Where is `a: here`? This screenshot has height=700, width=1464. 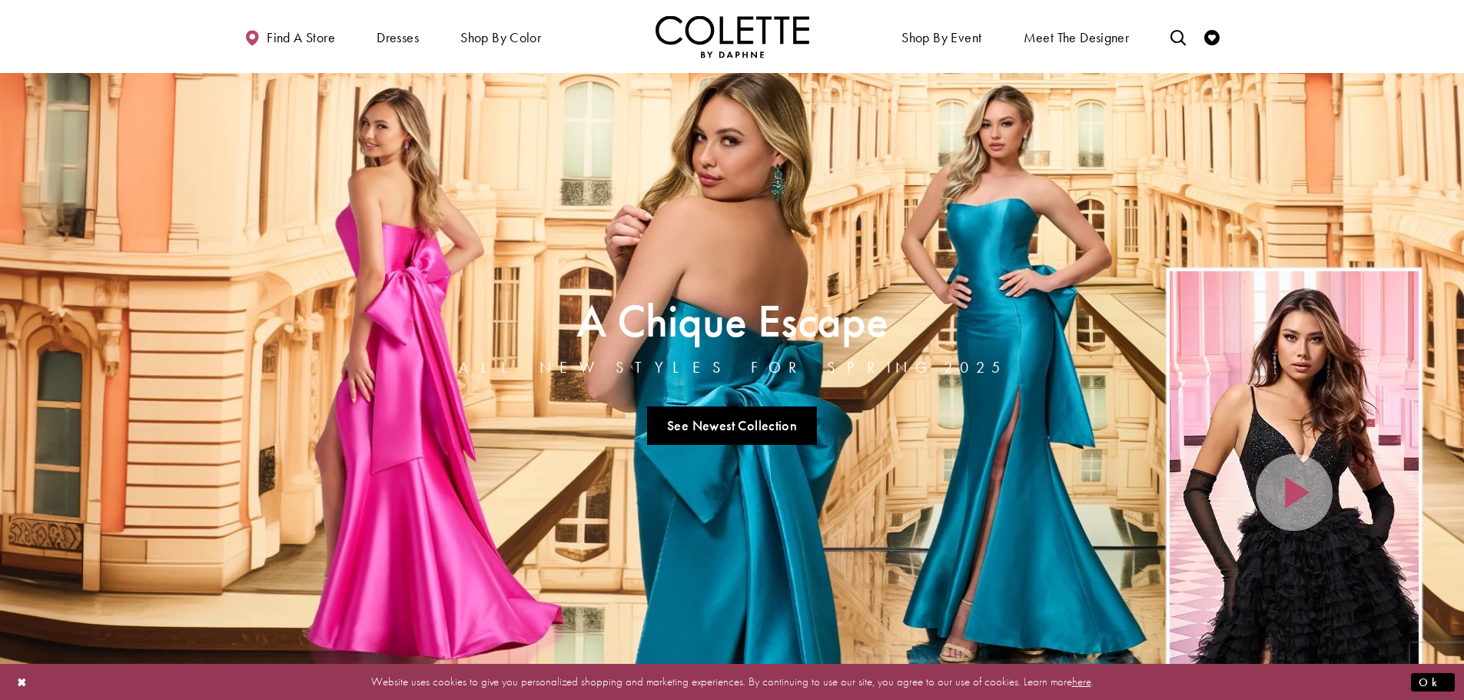
a: here is located at coordinates (1081, 682).